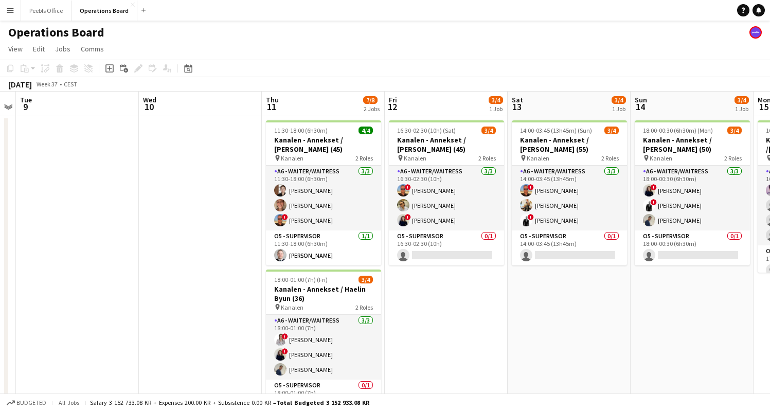 The image size is (770, 411). I want to click on button: Peebls Office, so click(46, 10).